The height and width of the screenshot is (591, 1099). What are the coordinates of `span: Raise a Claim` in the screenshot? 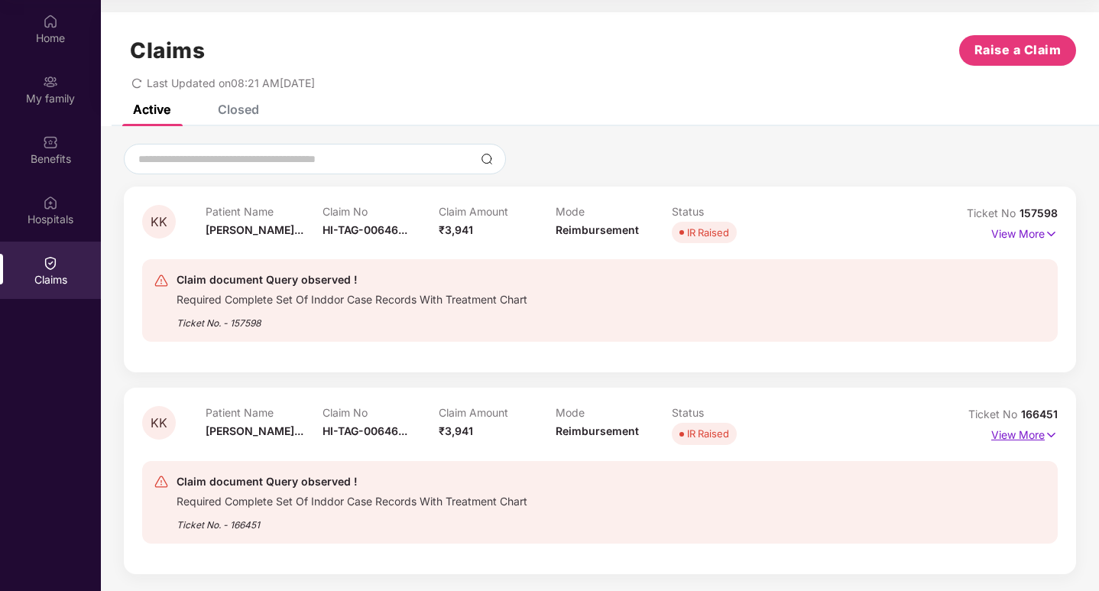 It's located at (1018, 50).